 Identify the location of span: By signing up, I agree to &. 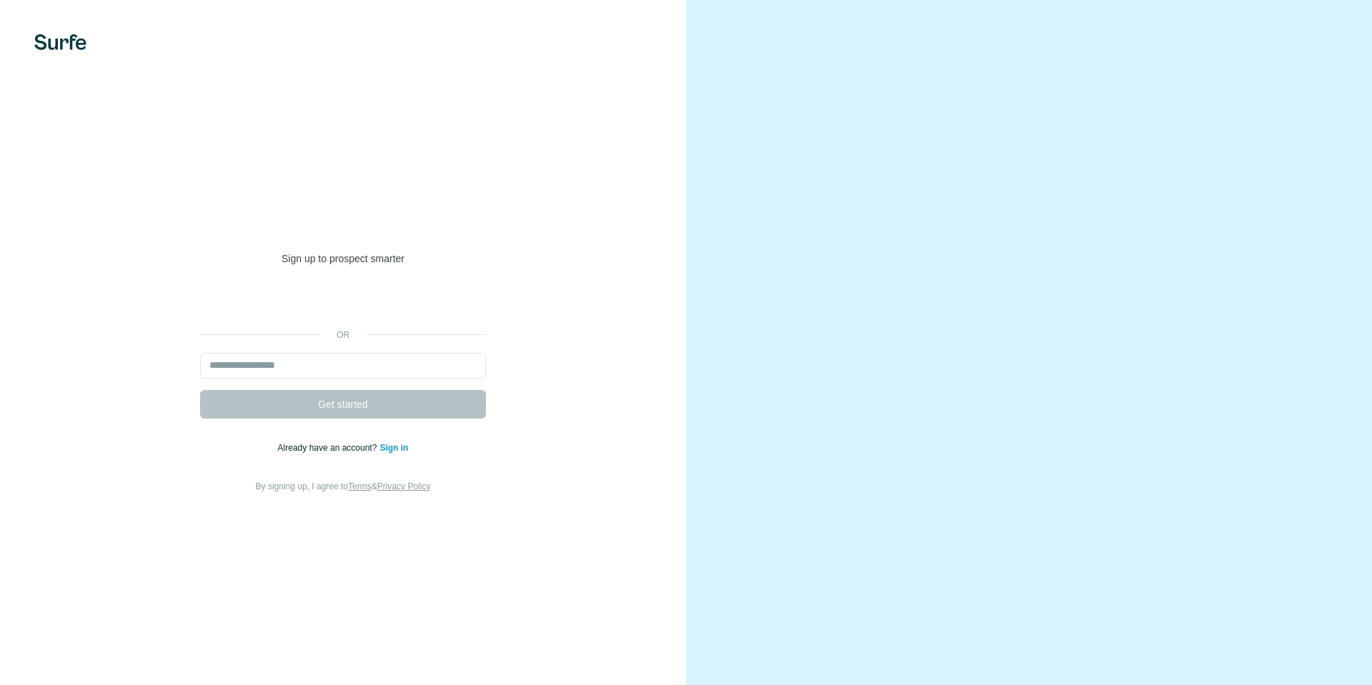
(343, 487).